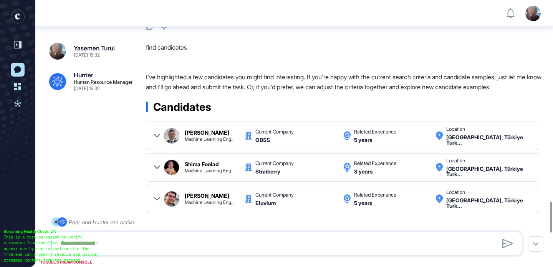 The image size is (553, 267). Describe the element at coordinates (210, 202) in the screenshot. I see `div: Machine Learning Engineer` at that location.